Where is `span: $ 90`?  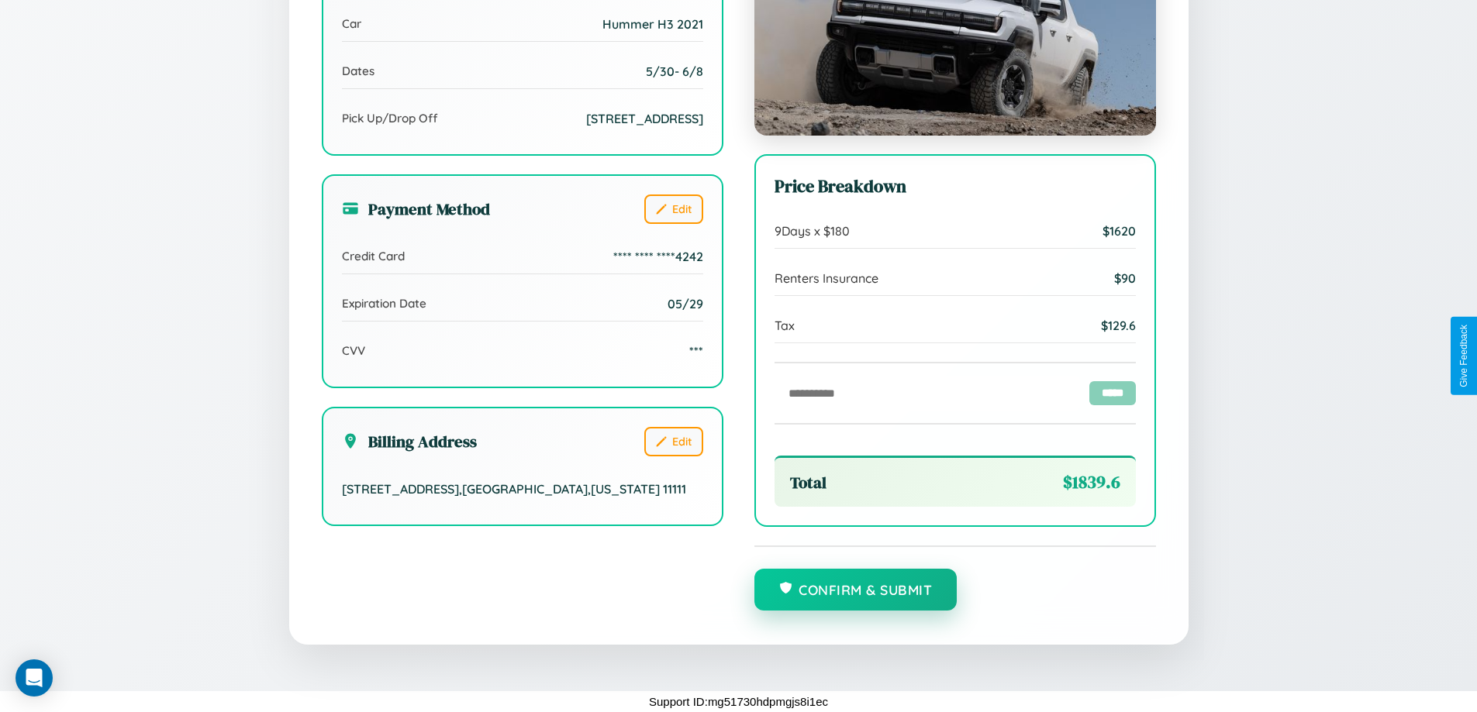
span: $ 90 is located at coordinates (1125, 278).